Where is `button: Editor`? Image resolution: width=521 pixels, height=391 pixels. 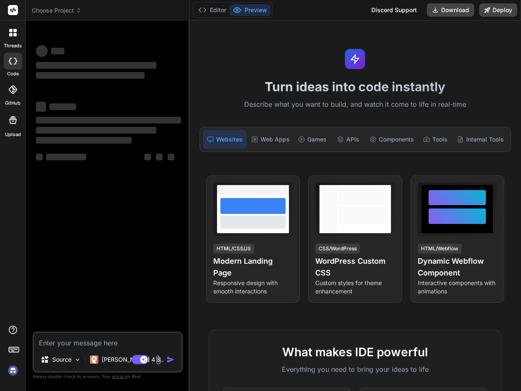 button: Editor is located at coordinates (212, 10).